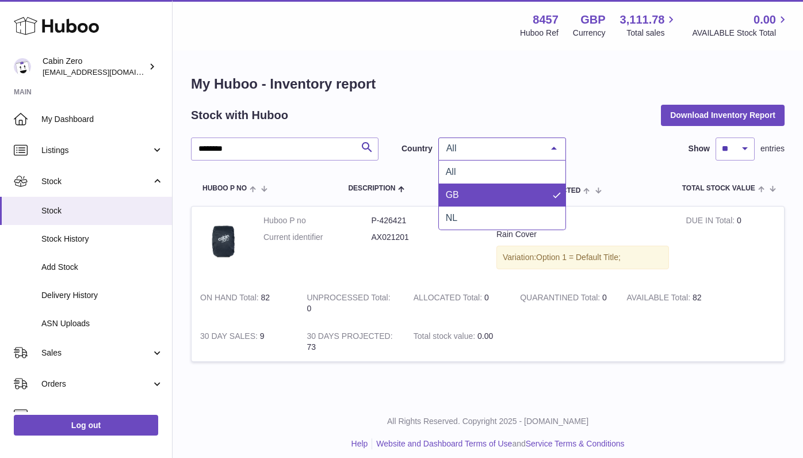  What do you see at coordinates (102, 295) in the screenshot?
I see `span: Delivery History` at bounding box center [102, 295].